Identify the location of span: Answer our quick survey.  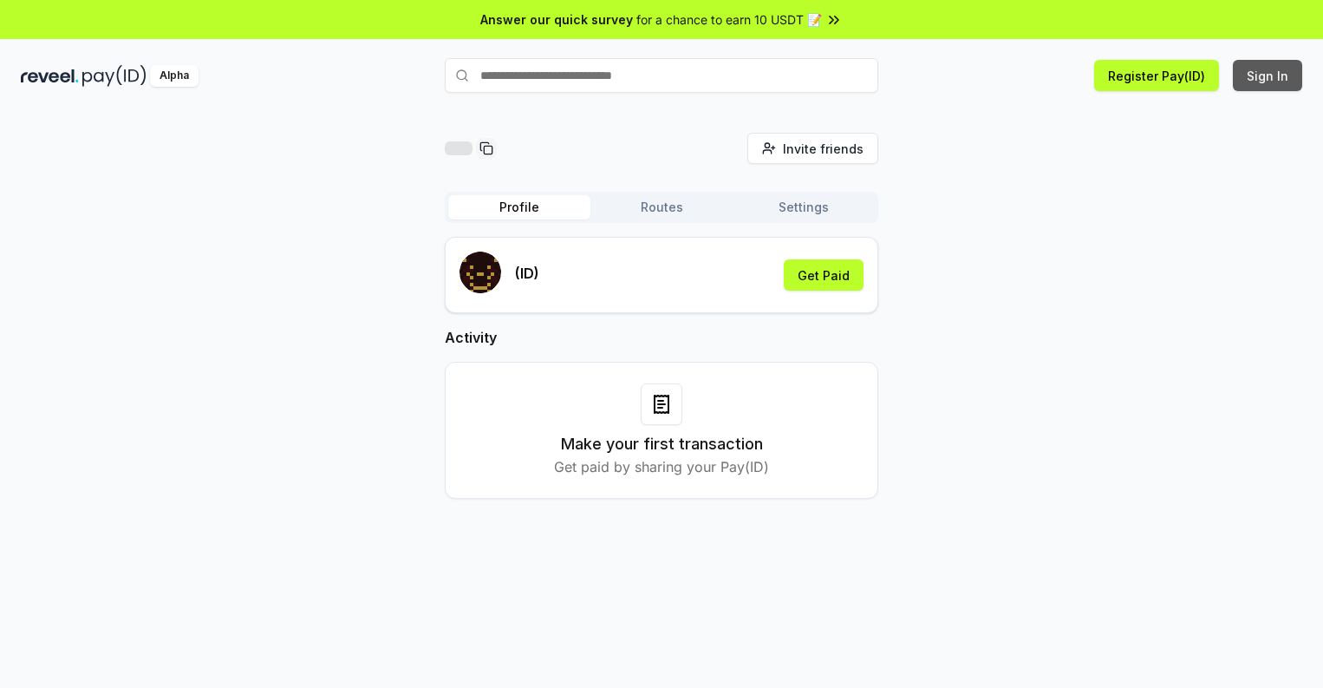
(557, 19).